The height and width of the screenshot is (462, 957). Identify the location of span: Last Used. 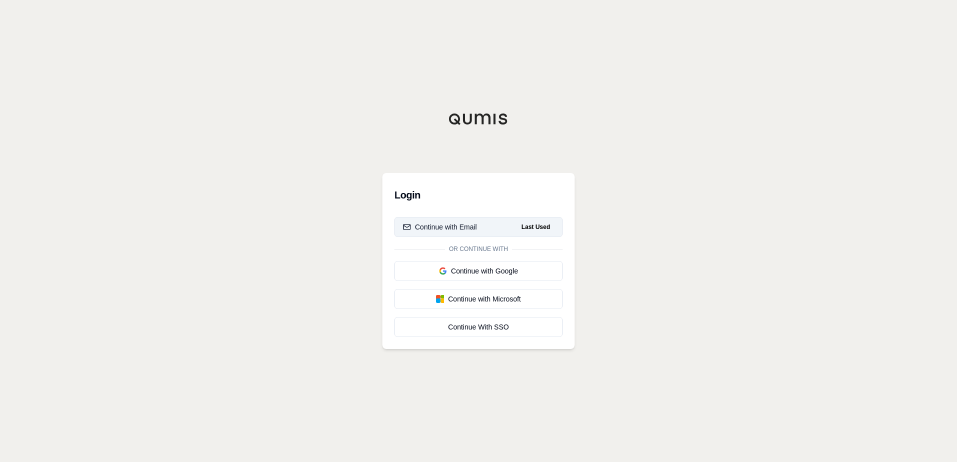
(536, 227).